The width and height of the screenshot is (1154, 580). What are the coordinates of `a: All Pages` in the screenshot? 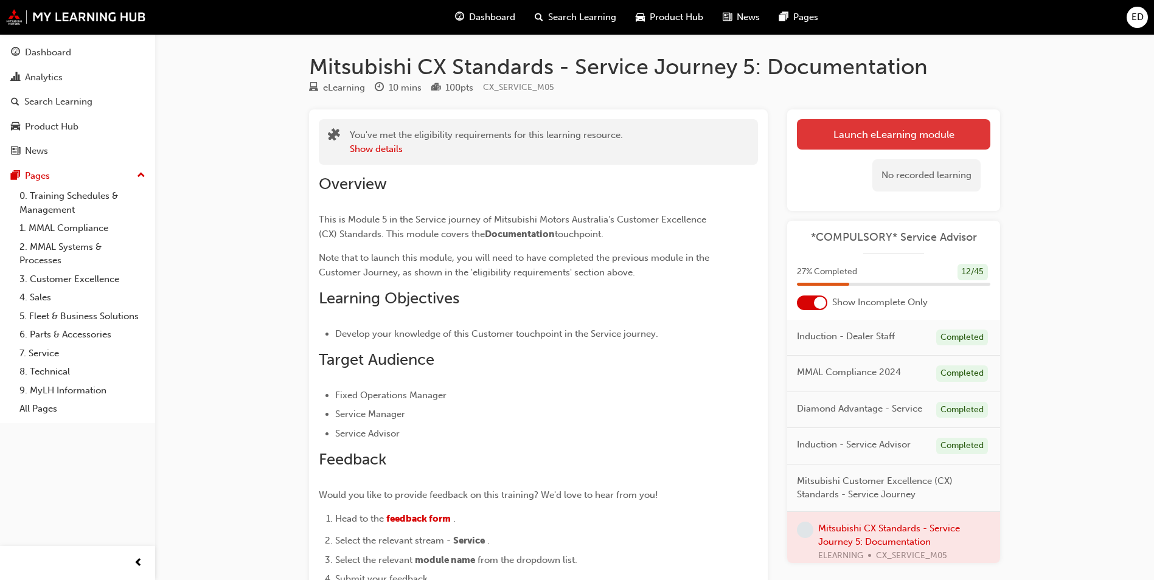 It's located at (82, 409).